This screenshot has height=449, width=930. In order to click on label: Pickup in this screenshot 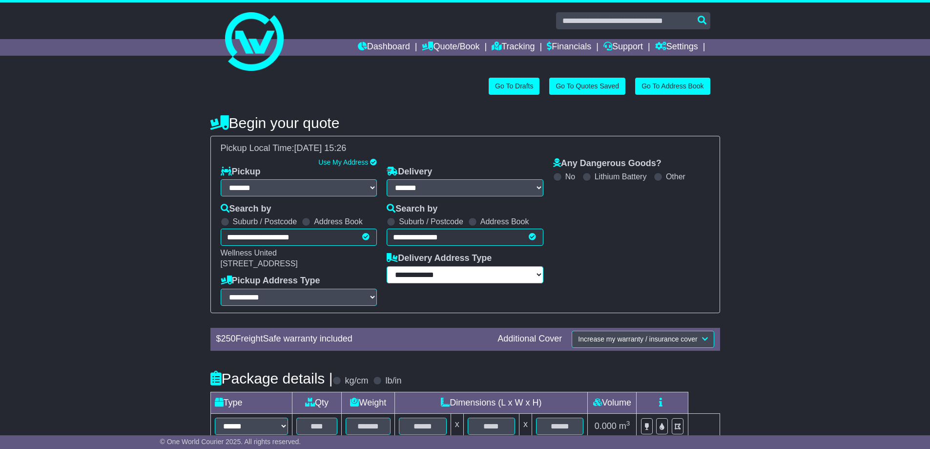, I will do `click(241, 172)`.